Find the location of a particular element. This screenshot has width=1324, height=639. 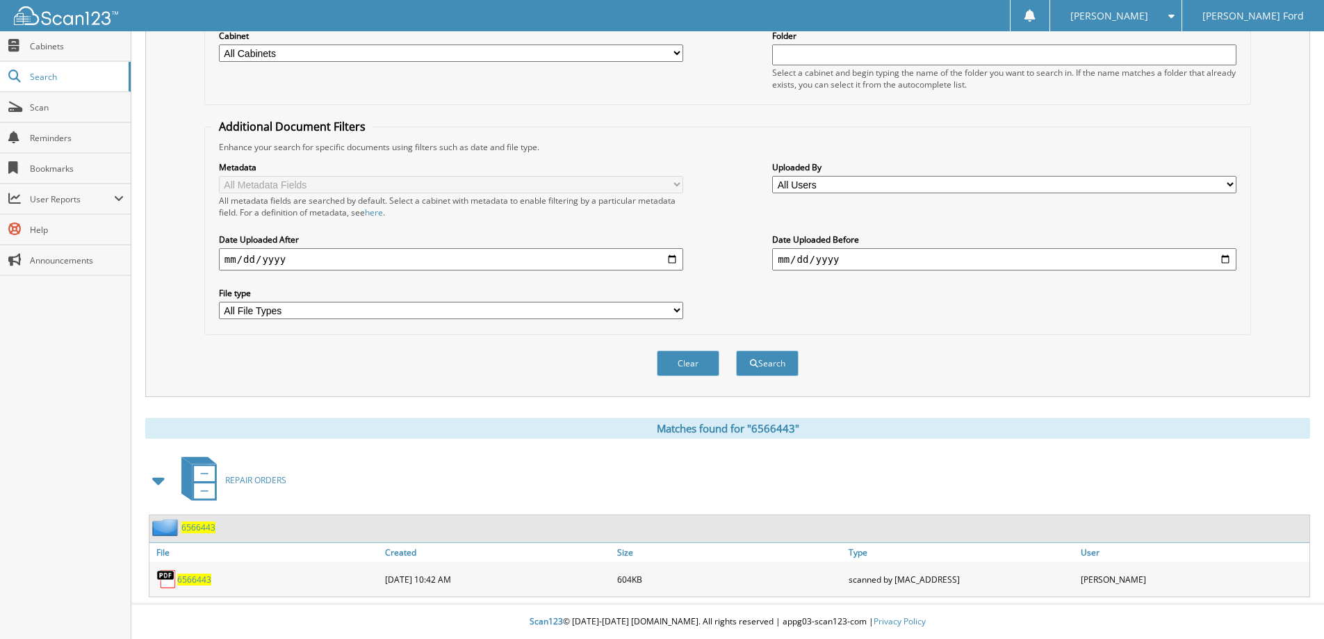

span: REPAIR ORDERS is located at coordinates (256, 480).